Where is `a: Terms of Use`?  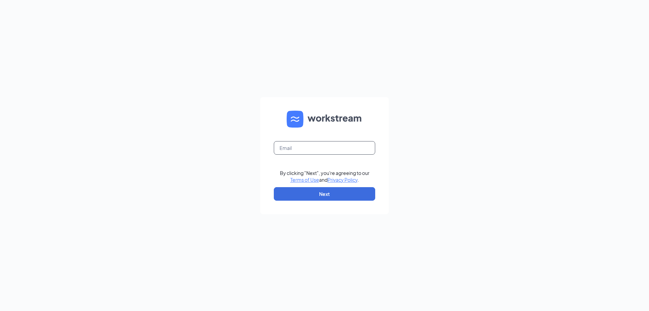
a: Terms of Use is located at coordinates (304, 179).